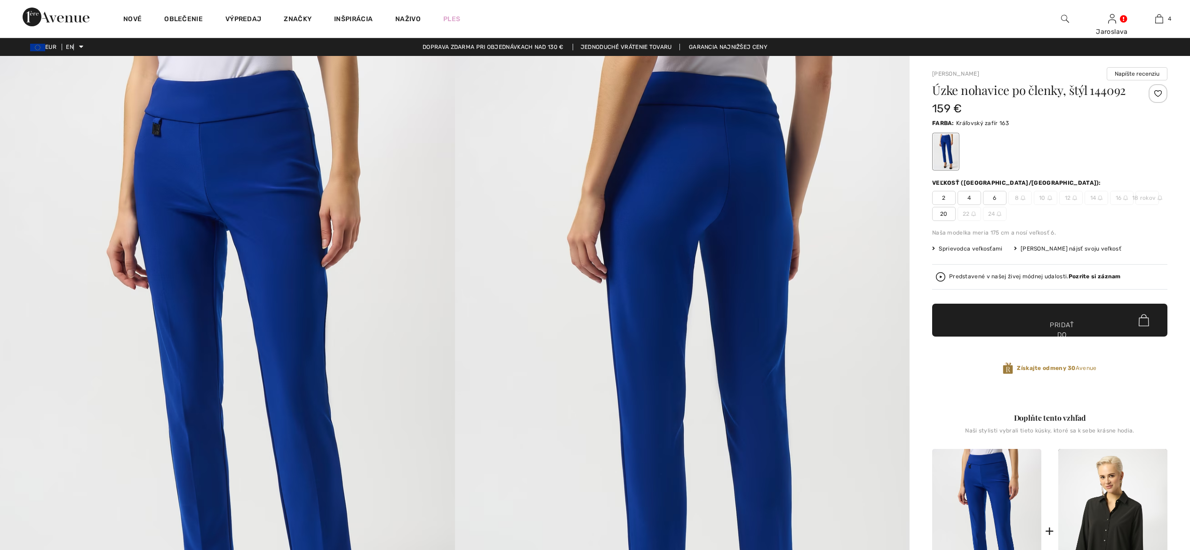  I want to click on a: Prvá trieda, so click(56, 17).